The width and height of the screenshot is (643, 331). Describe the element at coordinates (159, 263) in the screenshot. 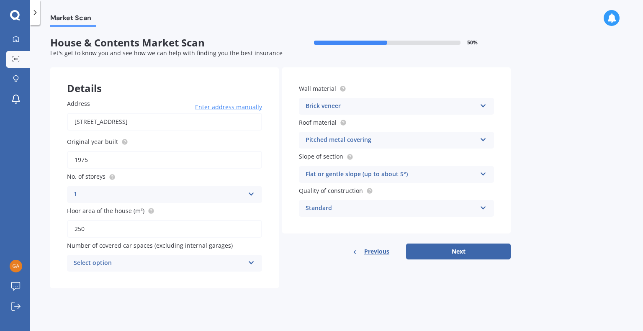

I see `div: Select option` at that location.